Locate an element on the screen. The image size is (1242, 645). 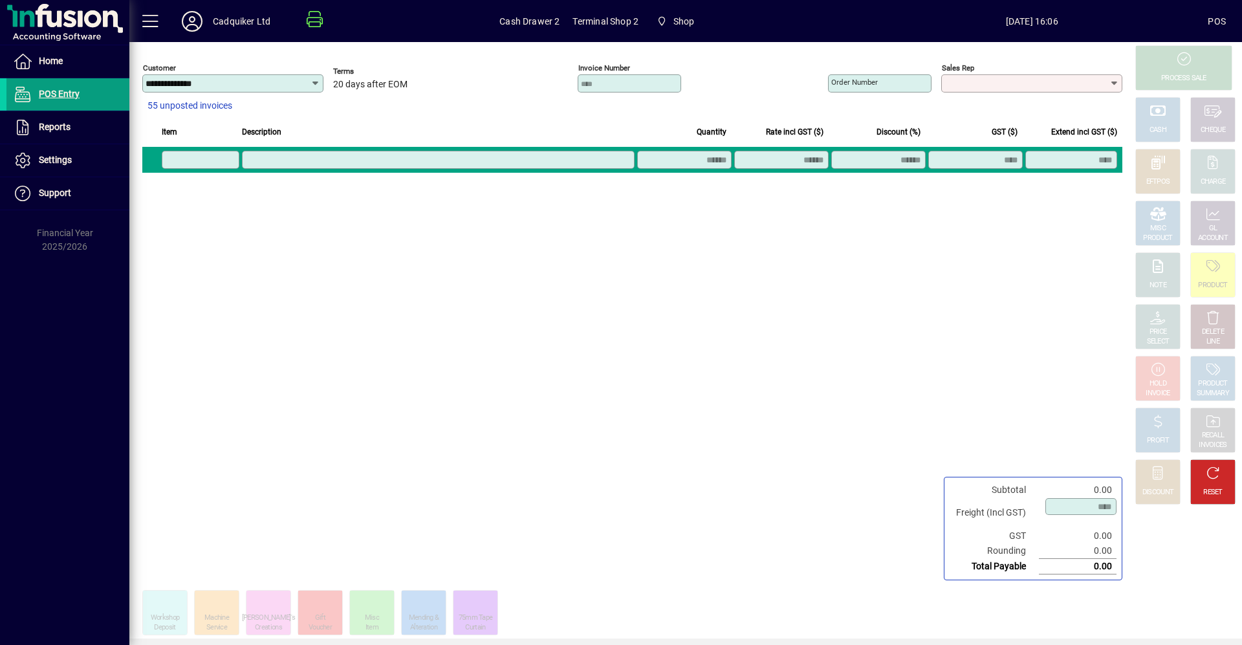
div: PRICE is located at coordinates (1158, 332).